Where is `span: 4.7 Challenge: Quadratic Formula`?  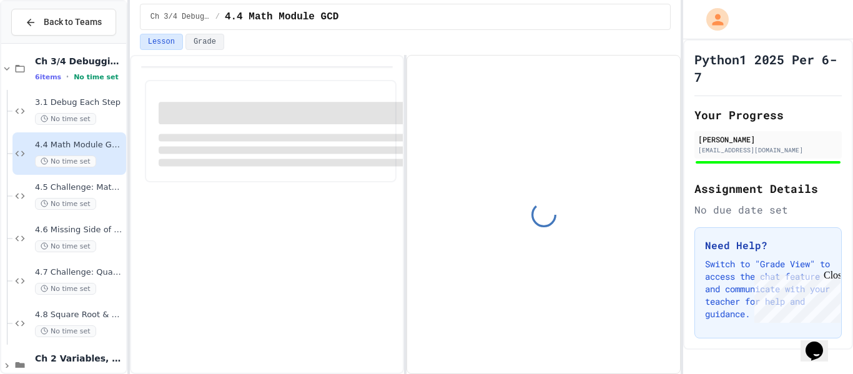
span: 4.7 Challenge: Quadratic Formula is located at coordinates (79, 272).